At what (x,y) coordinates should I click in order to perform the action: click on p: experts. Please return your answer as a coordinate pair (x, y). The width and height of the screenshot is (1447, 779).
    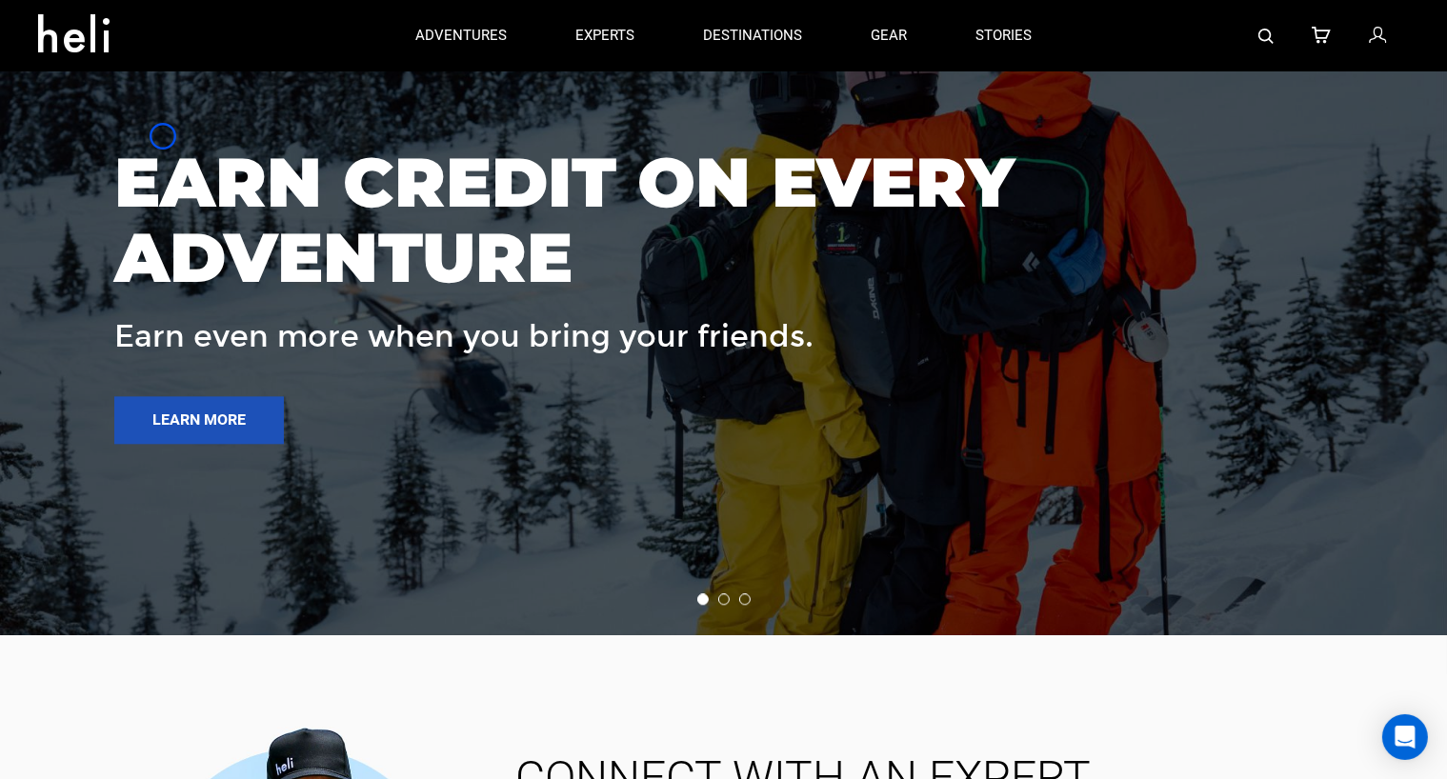
    Looking at the image, I should click on (605, 35).